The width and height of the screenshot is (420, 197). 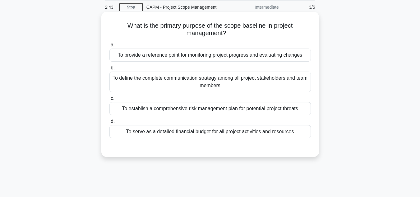 What do you see at coordinates (131, 7) in the screenshot?
I see `a: Stop` at bounding box center [131, 7].